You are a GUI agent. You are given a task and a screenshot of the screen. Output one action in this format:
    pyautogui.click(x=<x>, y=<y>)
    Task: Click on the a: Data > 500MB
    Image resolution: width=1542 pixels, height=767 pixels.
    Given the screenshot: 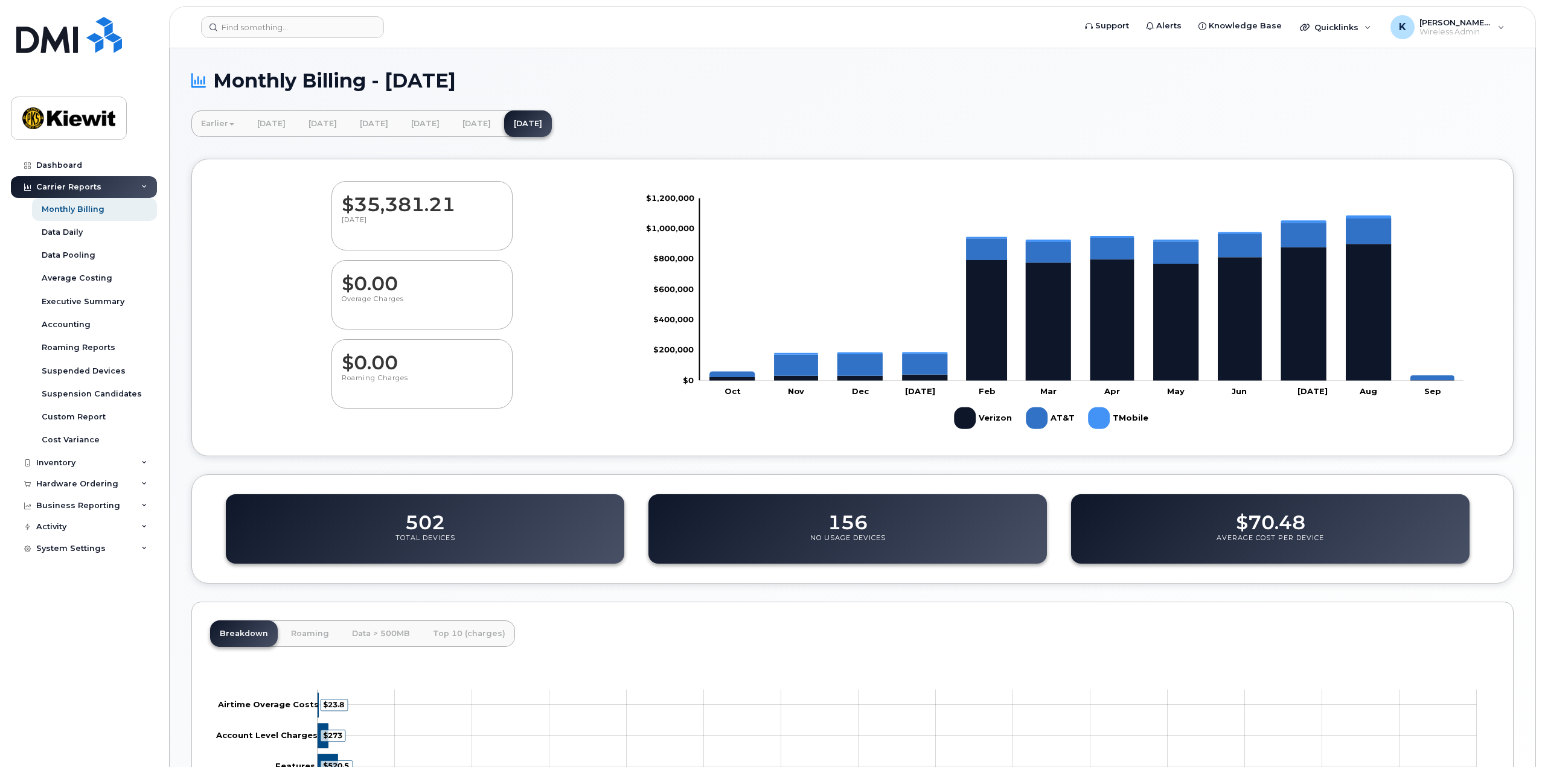 What is the action you would take?
    pyautogui.click(x=381, y=634)
    